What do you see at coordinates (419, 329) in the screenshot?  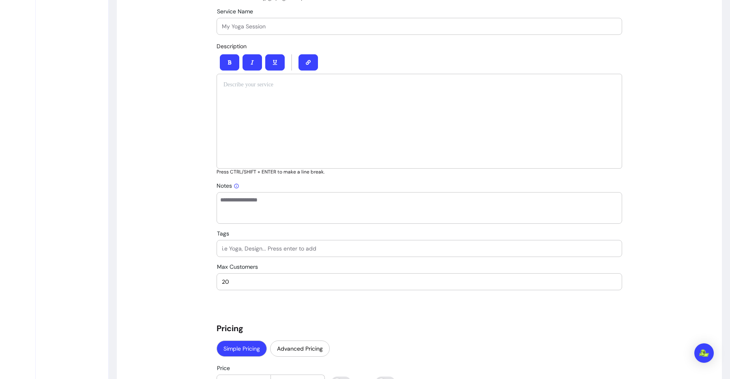 I see `h5: Pricing` at bounding box center [419, 329].